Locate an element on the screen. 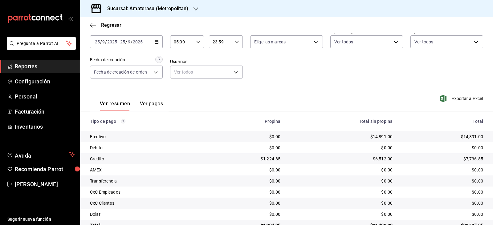  button: Ver pagos is located at coordinates (151, 106).